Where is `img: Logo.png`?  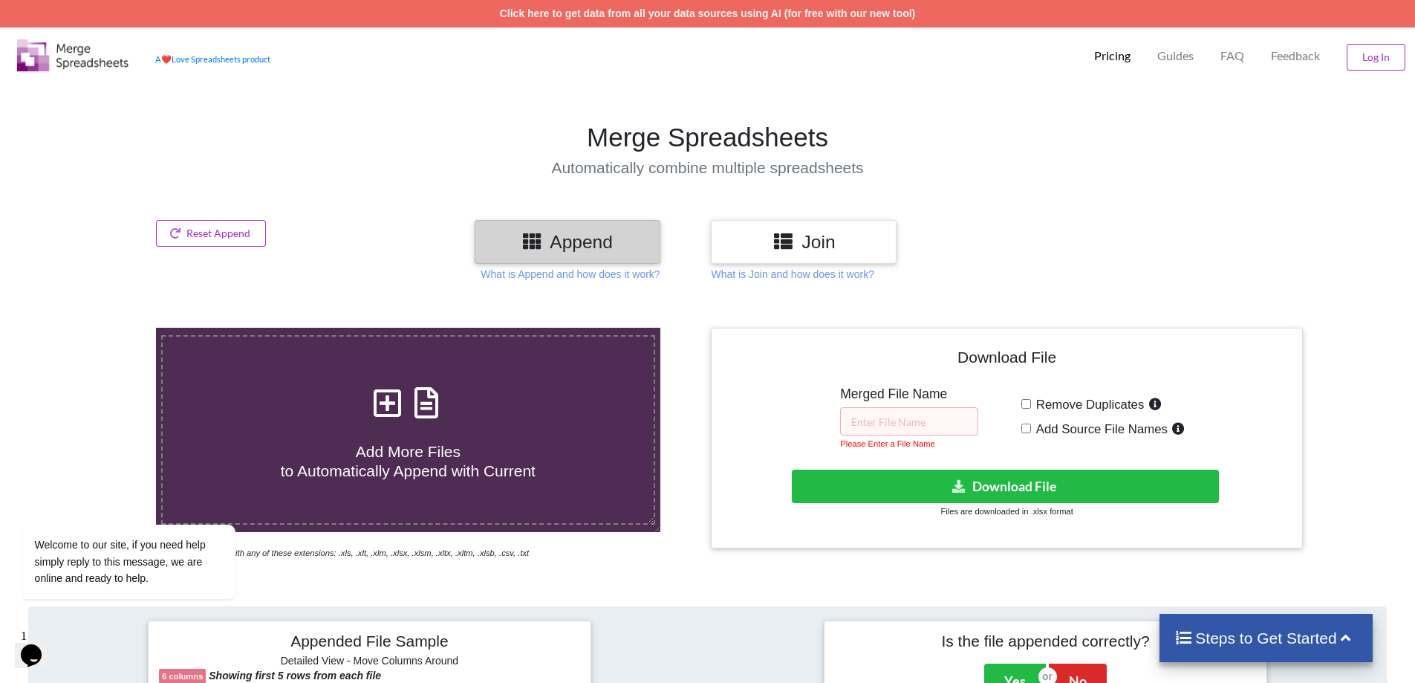 img: Logo.png is located at coordinates (73, 55).